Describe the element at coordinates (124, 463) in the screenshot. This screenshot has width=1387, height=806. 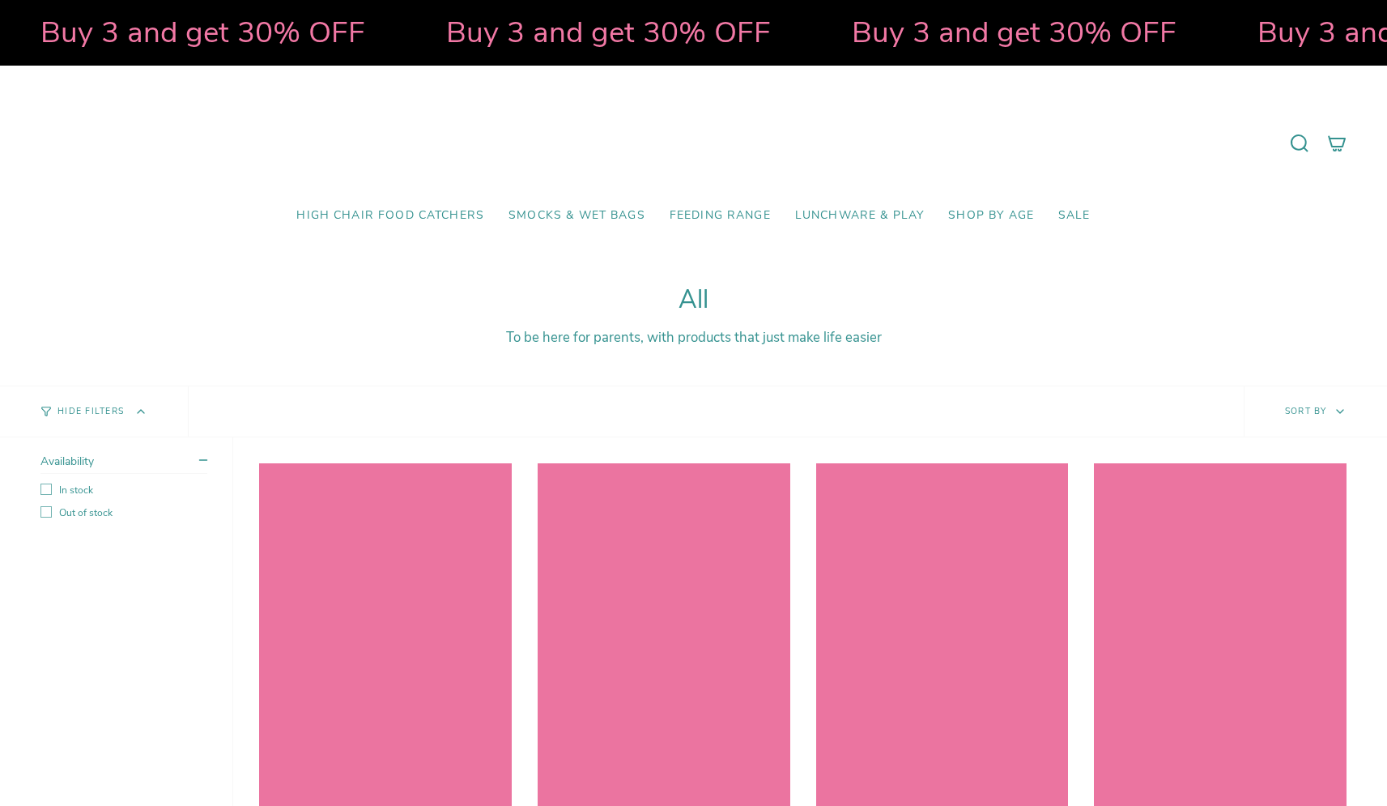
I see `summary: Availability` at that location.